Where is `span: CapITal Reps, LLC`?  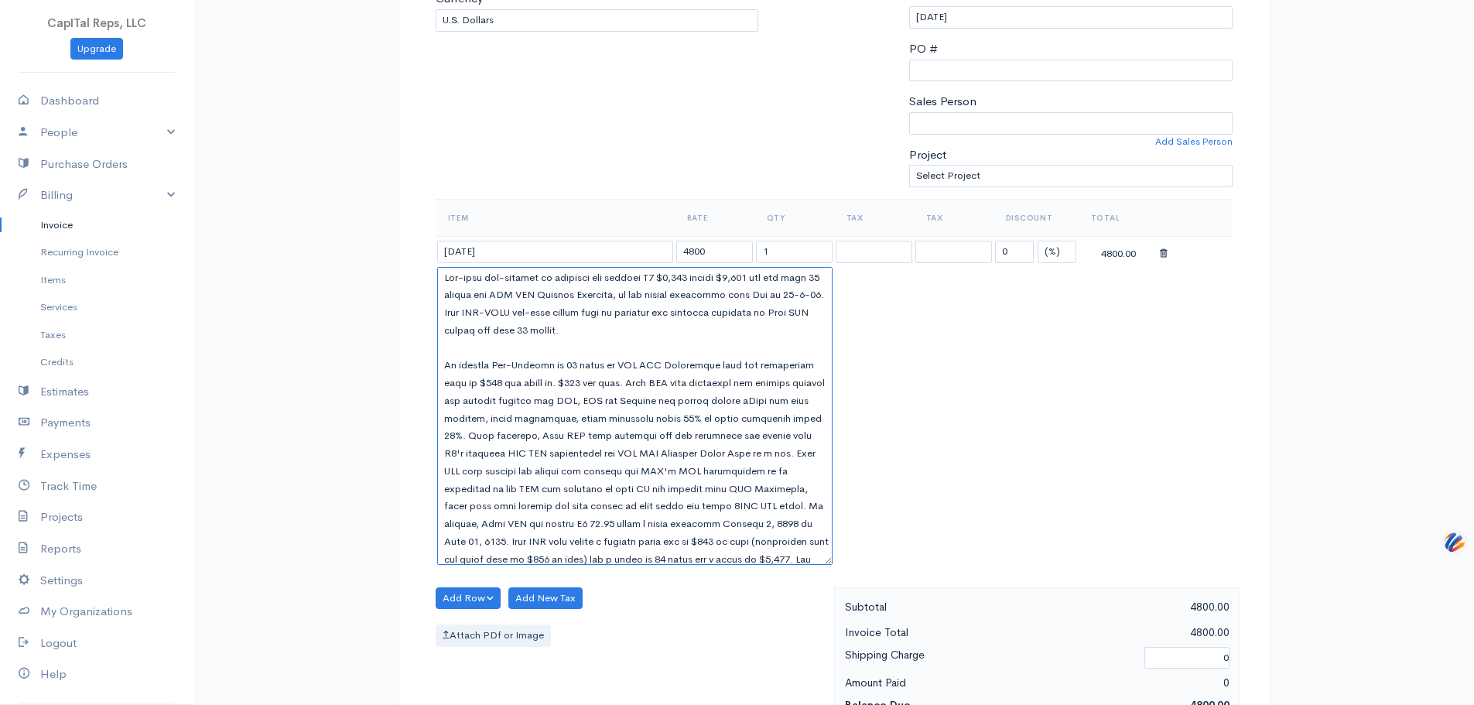 span: CapITal Reps, LLC is located at coordinates (97, 22).